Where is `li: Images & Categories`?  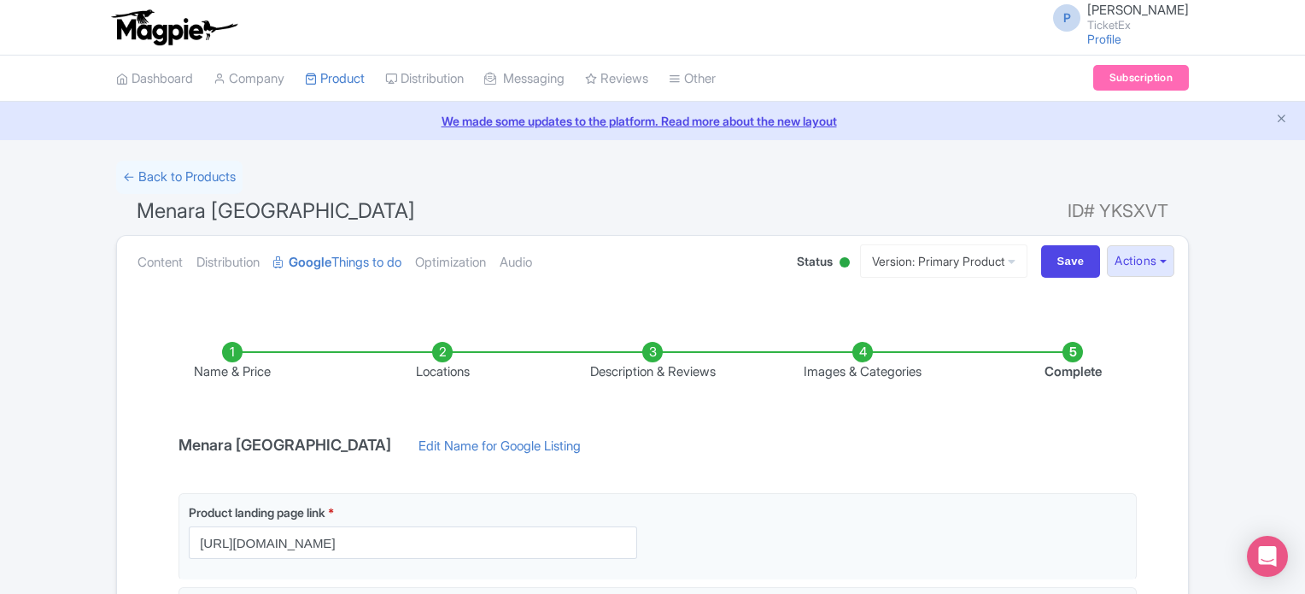 li: Images & Categories is located at coordinates (863, 361).